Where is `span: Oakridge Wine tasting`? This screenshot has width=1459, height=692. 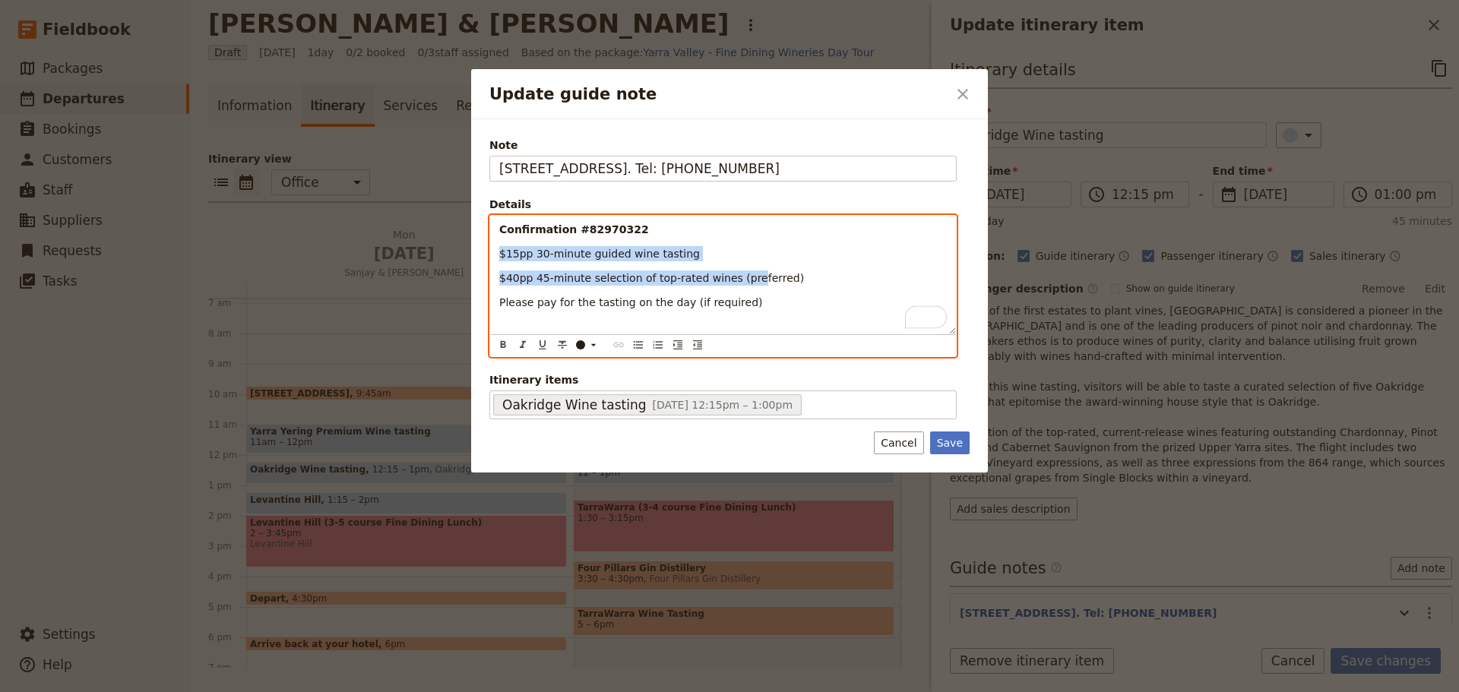 span: Oakridge Wine tasting is located at coordinates (574, 405).